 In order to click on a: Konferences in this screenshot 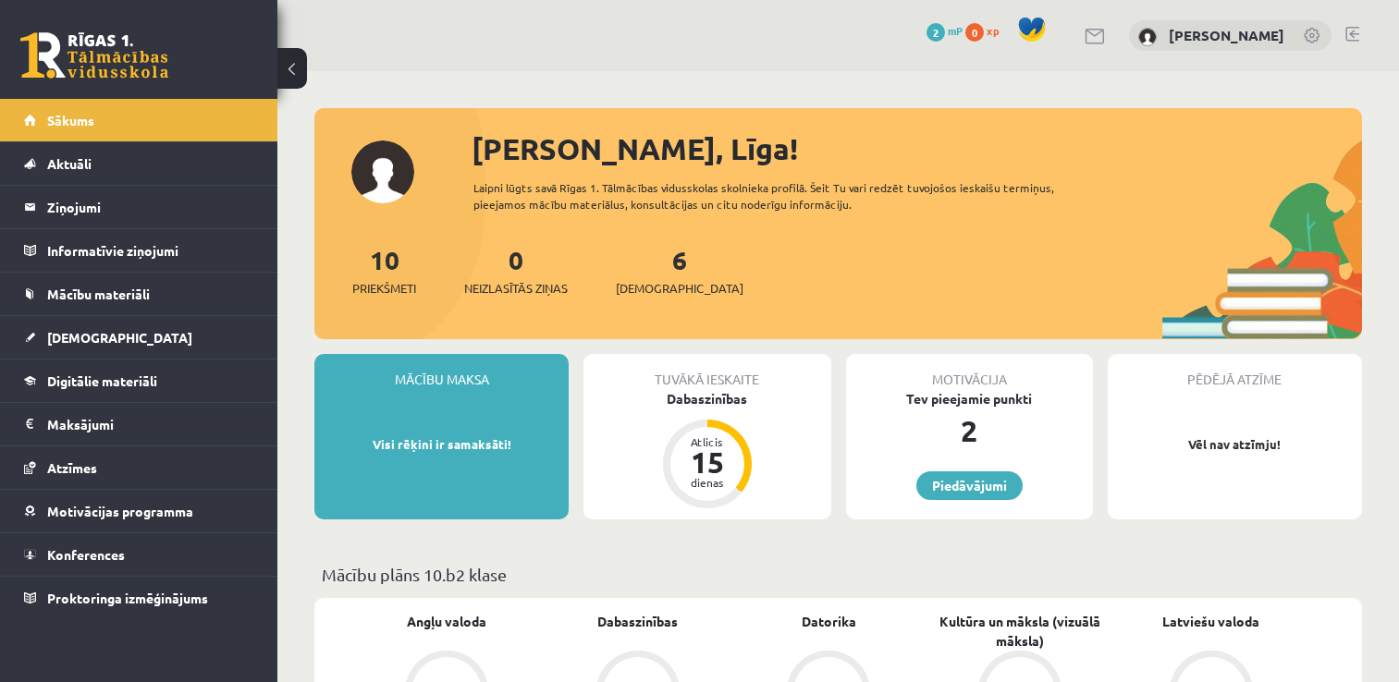, I will do `click(139, 555)`.